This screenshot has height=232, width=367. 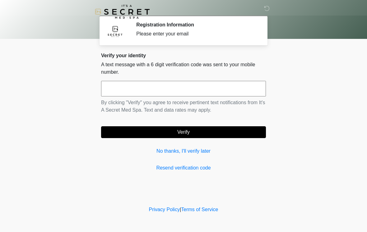 What do you see at coordinates (165, 209) in the screenshot?
I see `a: Privacy Policy` at bounding box center [165, 209].